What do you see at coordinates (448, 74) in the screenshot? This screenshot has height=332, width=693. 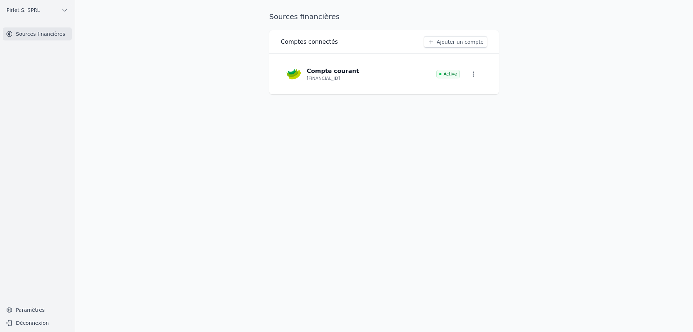 I see `span: Active` at bounding box center [448, 74].